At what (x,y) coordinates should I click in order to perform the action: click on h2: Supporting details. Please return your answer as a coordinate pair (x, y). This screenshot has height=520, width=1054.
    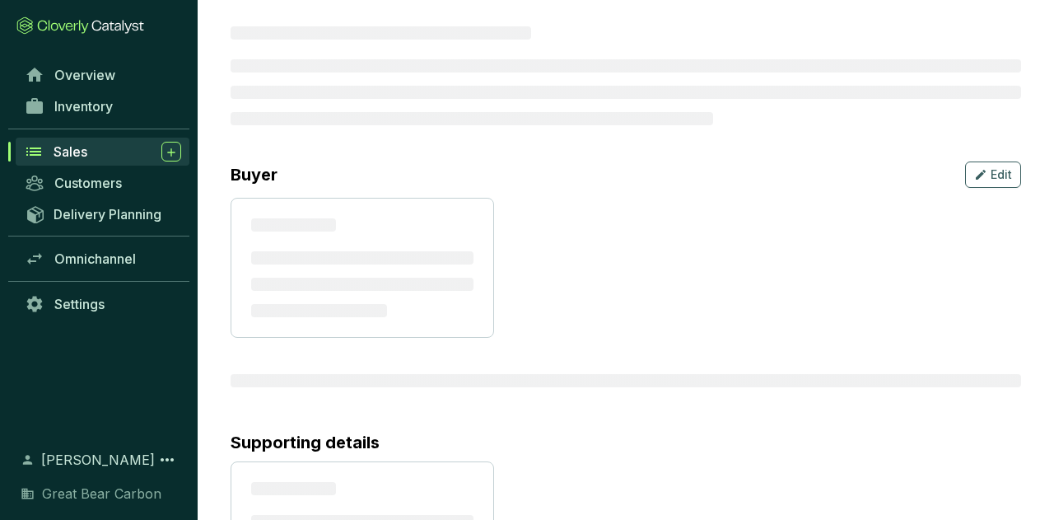
    Looking at the image, I should click on (626, 442).